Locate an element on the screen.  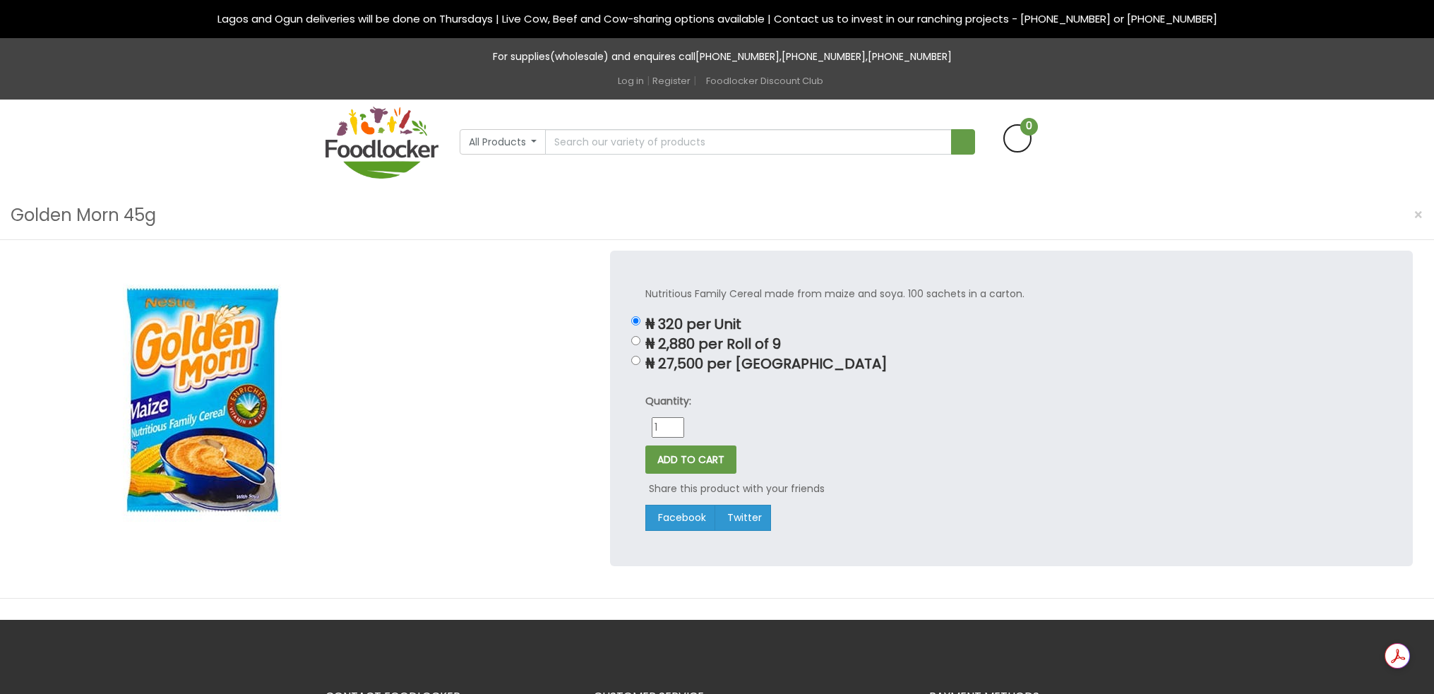
input: Search our variety of products is located at coordinates (747, 142).